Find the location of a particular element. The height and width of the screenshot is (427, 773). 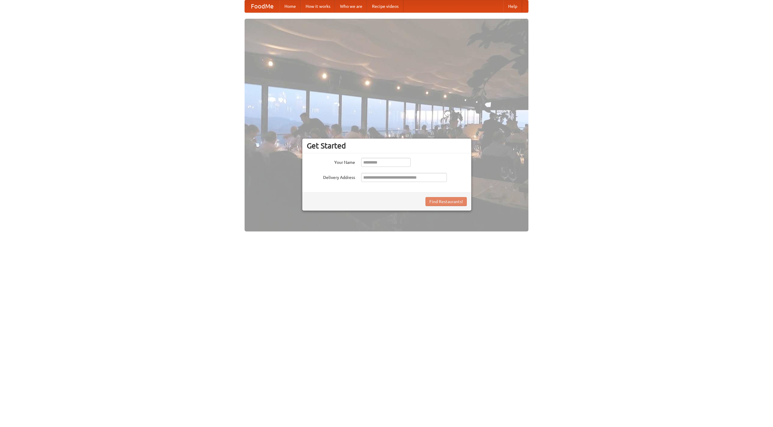

a: Home is located at coordinates (290, 6).